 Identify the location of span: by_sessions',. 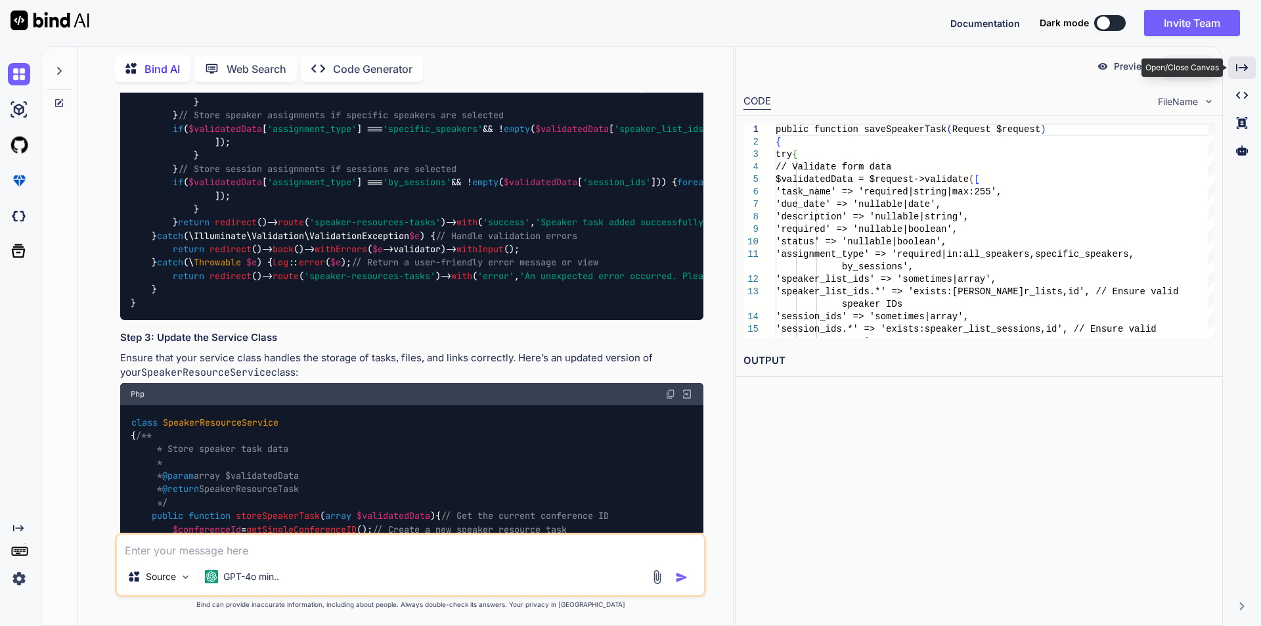
(877, 267).